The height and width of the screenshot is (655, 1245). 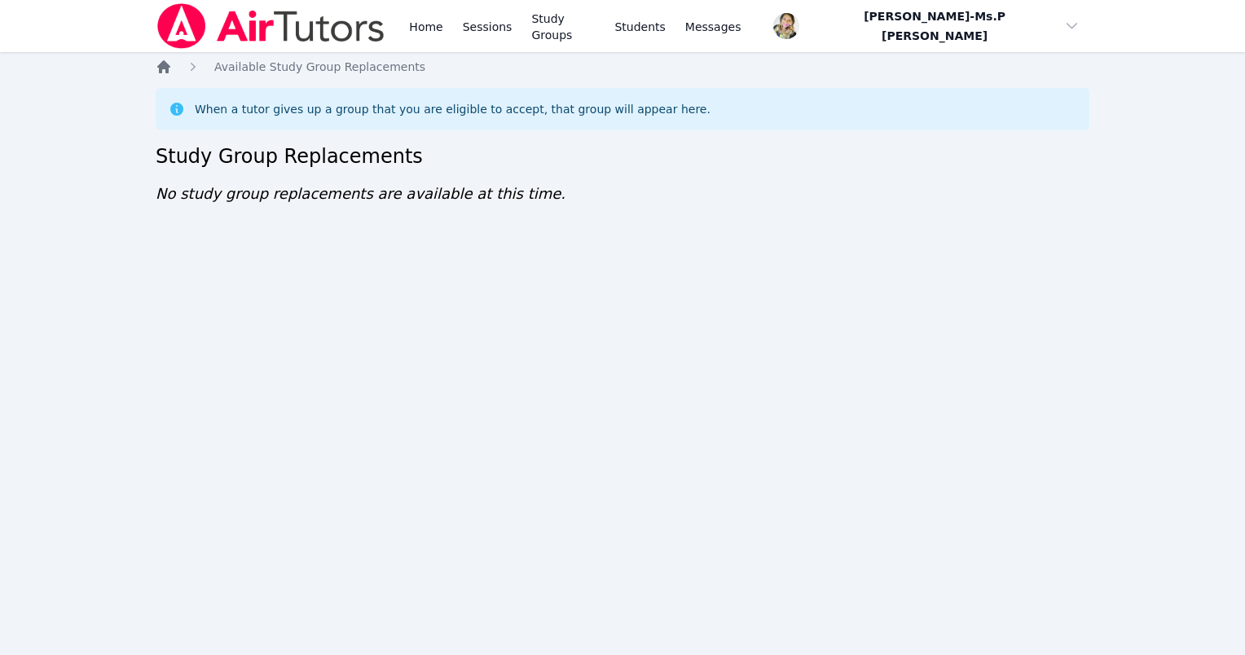 What do you see at coordinates (623, 156) in the screenshot?
I see `h2: Study Group Replacements` at bounding box center [623, 156].